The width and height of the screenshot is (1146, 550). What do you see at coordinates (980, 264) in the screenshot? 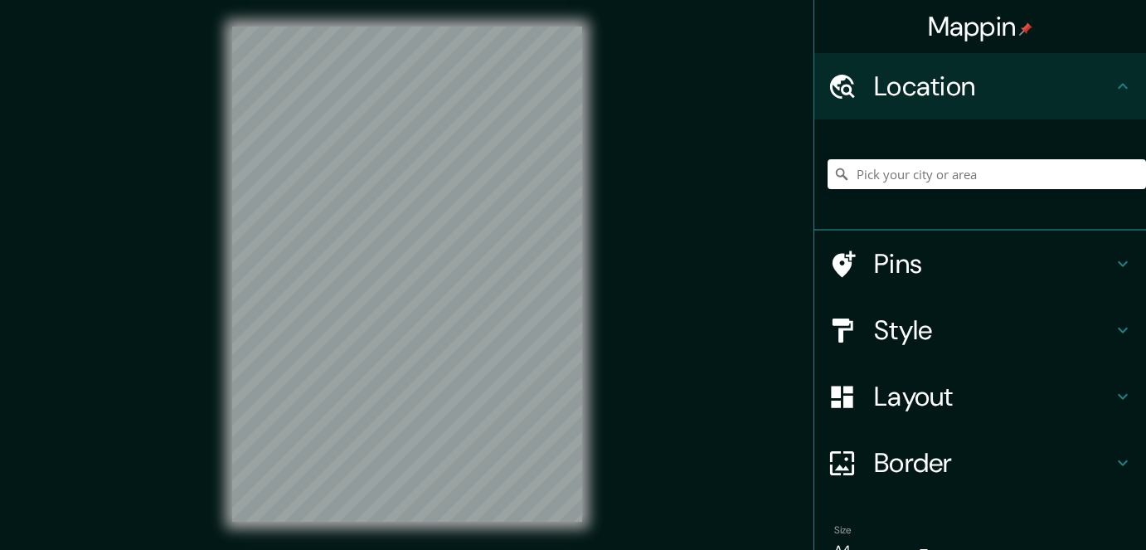
I see `div: Pins` at bounding box center [980, 264].